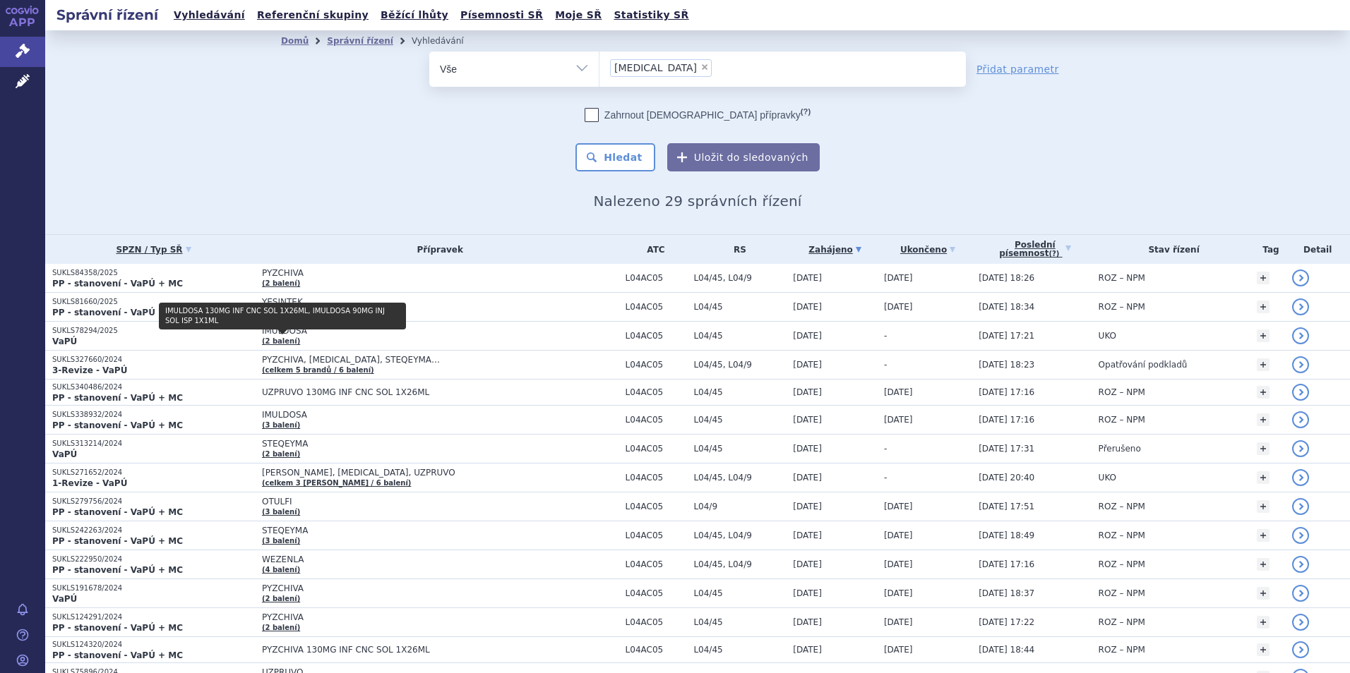  I want to click on p: SUKLS313214/2024, so click(153, 444).